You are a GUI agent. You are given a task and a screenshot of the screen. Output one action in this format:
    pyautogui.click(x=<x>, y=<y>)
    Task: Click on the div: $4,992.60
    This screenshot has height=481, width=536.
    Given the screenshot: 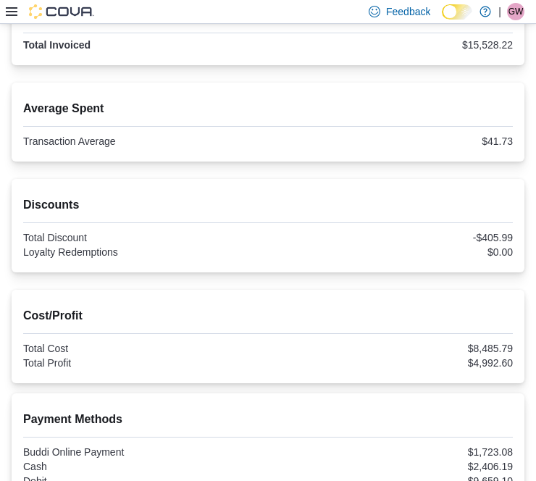 What is the action you would take?
    pyautogui.click(x=392, y=363)
    